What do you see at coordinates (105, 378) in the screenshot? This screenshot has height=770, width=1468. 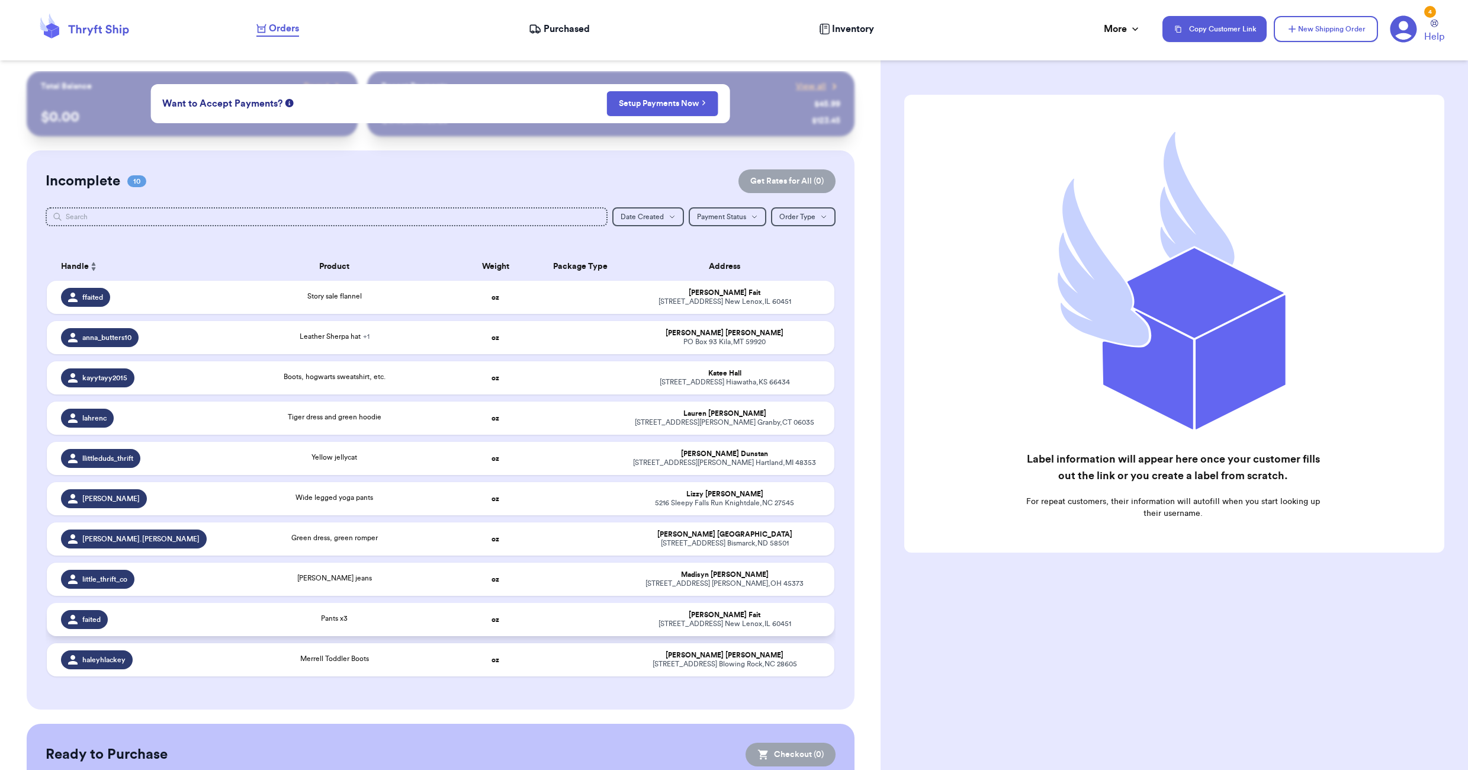 I see `span: kayytayy2015` at bounding box center [105, 378].